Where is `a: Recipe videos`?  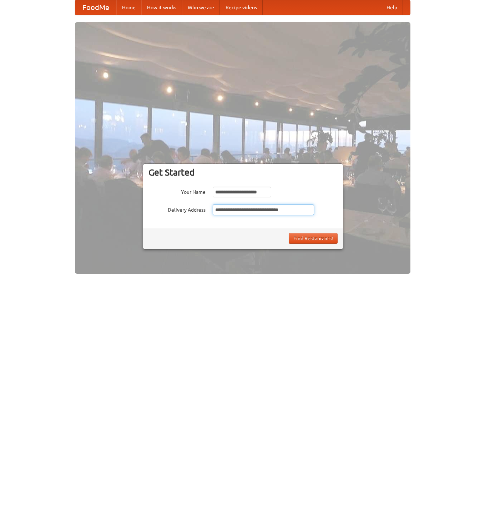
a: Recipe videos is located at coordinates (241, 7).